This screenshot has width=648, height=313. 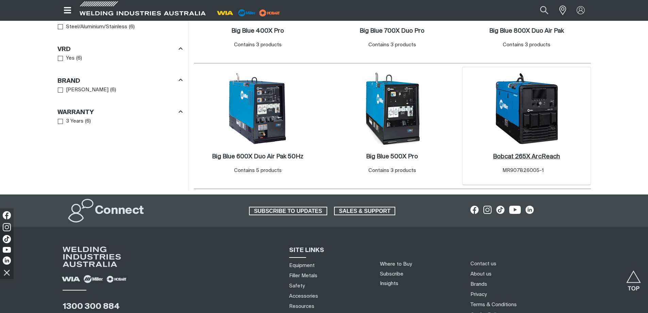 What do you see at coordinates (97, 27) in the screenshot?
I see `span: Steel/Aluminium/Stainless` at bounding box center [97, 27].